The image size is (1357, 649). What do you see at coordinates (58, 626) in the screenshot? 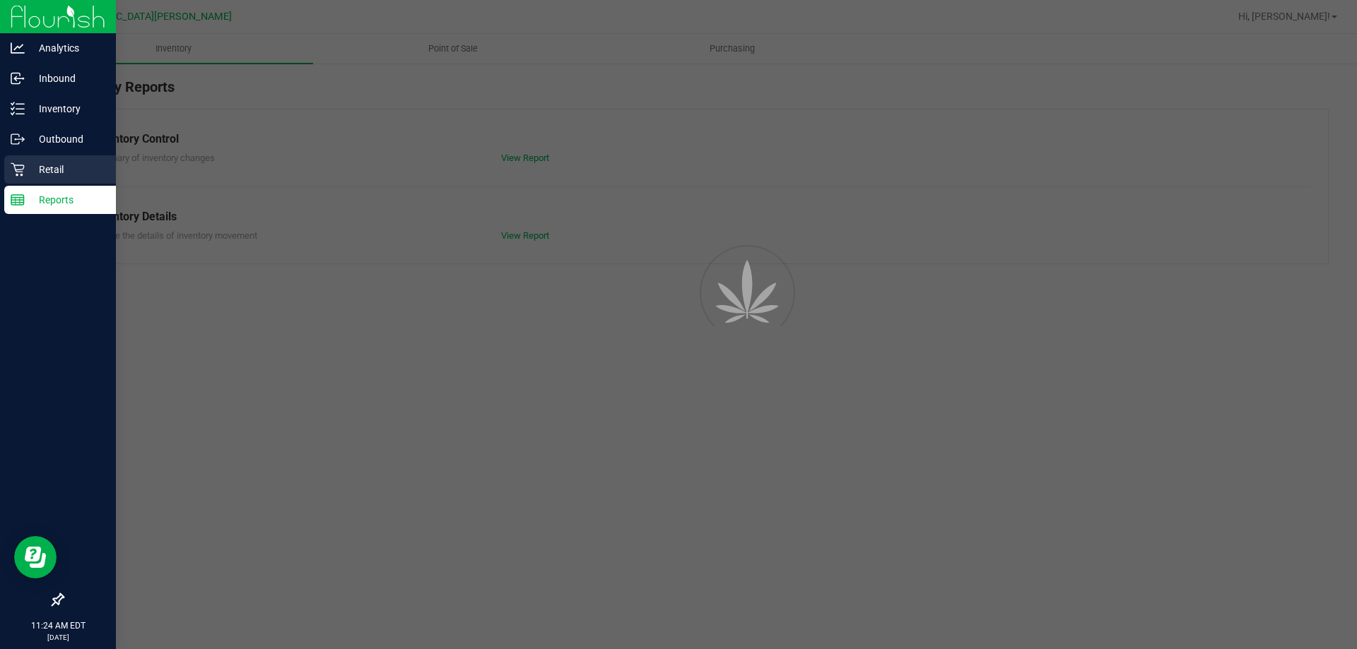
I see `p: 11:24 AM EDT` at bounding box center [58, 626].